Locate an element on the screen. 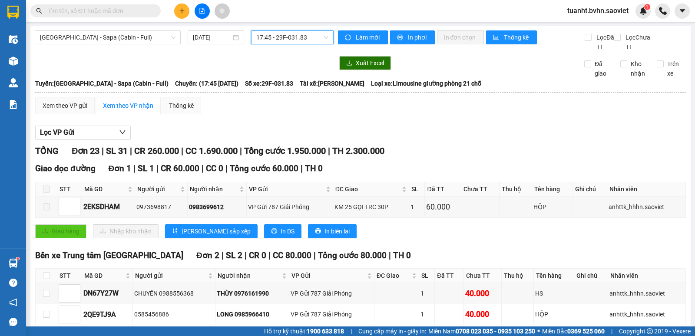 The width and height of the screenshot is (695, 336). div: 2EKSDHAM is located at coordinates (108, 206).